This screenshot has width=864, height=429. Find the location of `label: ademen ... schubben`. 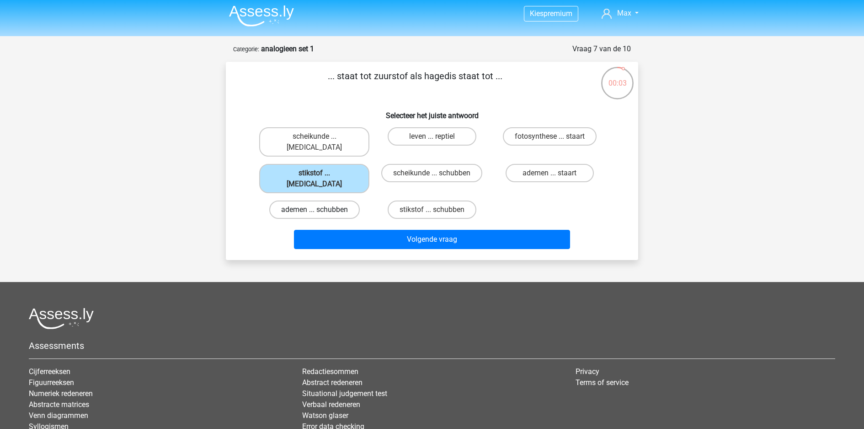

label: ademen ... schubben is located at coordinates (315, 209).